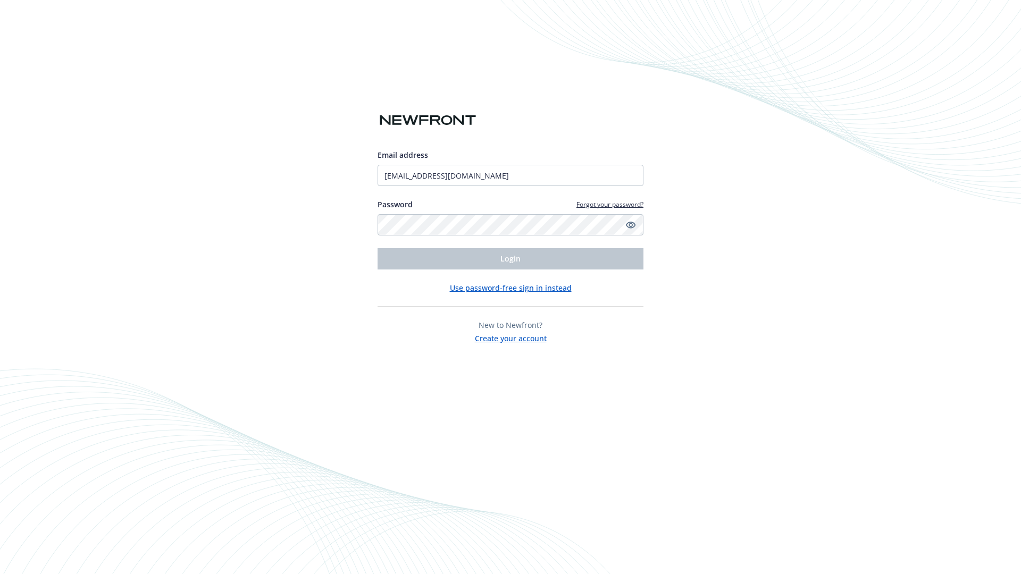  What do you see at coordinates (511, 325) in the screenshot?
I see `span: New to Newfront?` at bounding box center [511, 325].